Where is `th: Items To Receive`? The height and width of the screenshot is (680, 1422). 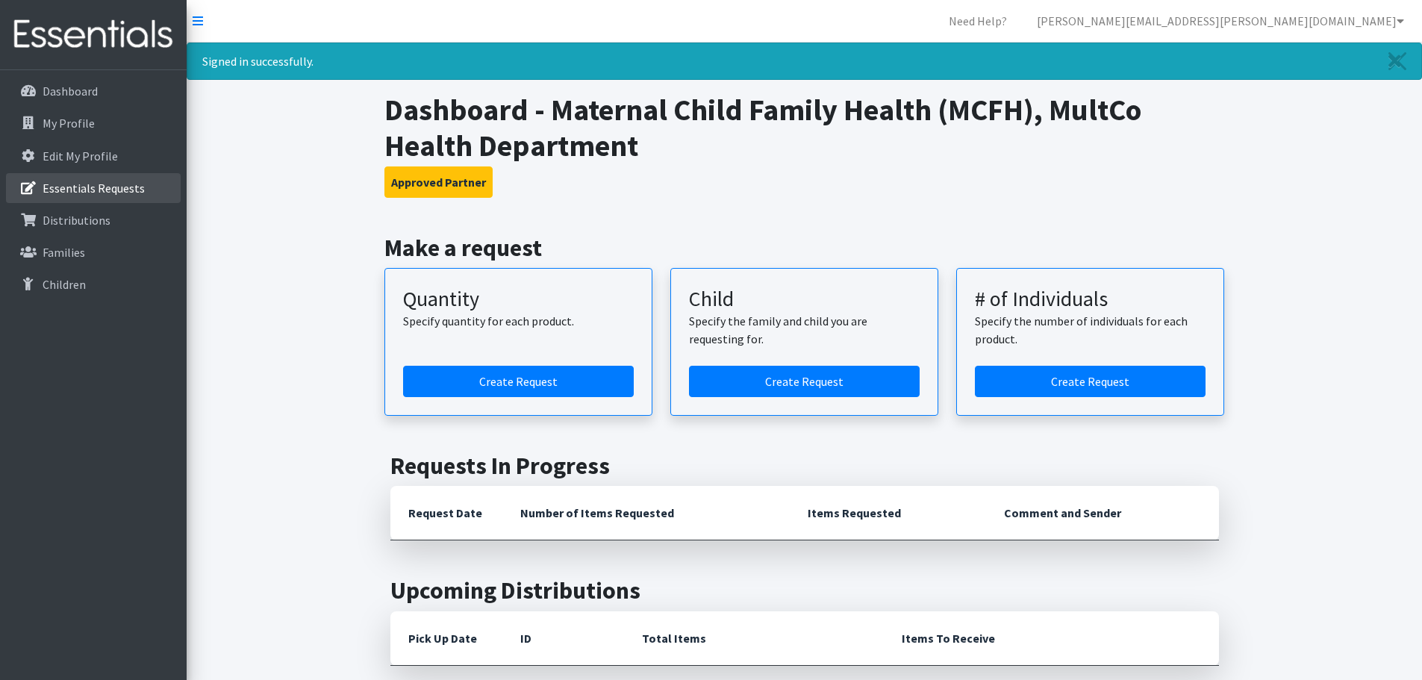
th: Items To Receive is located at coordinates (1051, 638).